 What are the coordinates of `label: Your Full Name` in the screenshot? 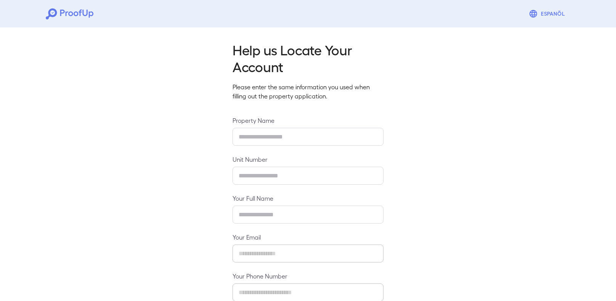 It's located at (308, 198).